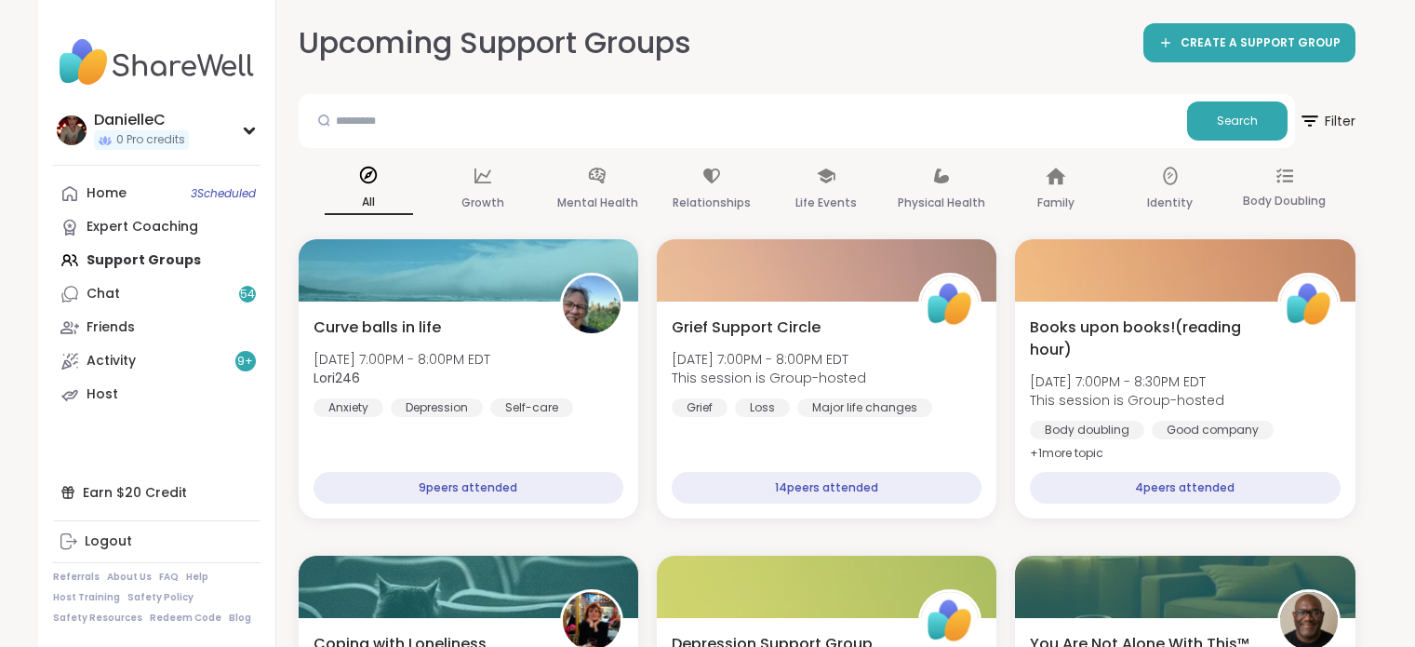 Image resolution: width=1415 pixels, height=647 pixels. Describe the element at coordinates (337, 378) in the screenshot. I see `b: Lori246` at that location.